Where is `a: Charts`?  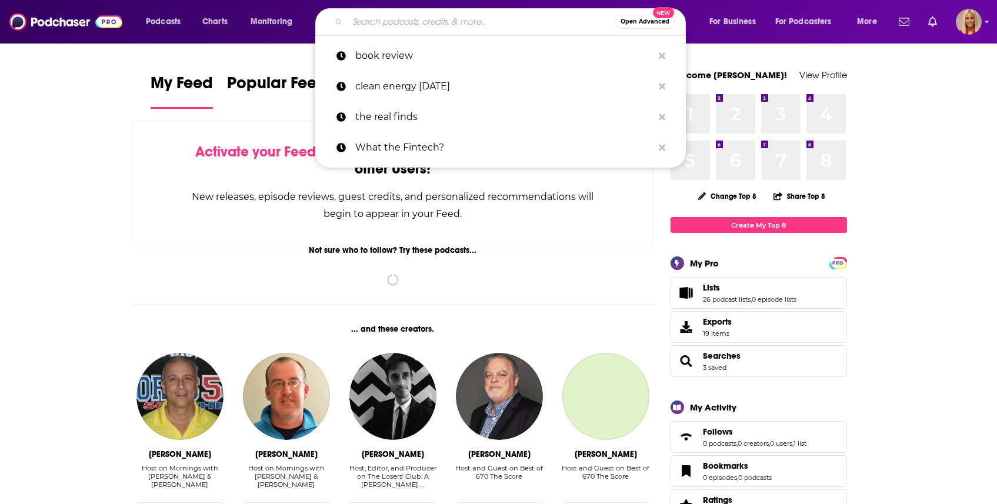
a: Charts is located at coordinates (215, 22).